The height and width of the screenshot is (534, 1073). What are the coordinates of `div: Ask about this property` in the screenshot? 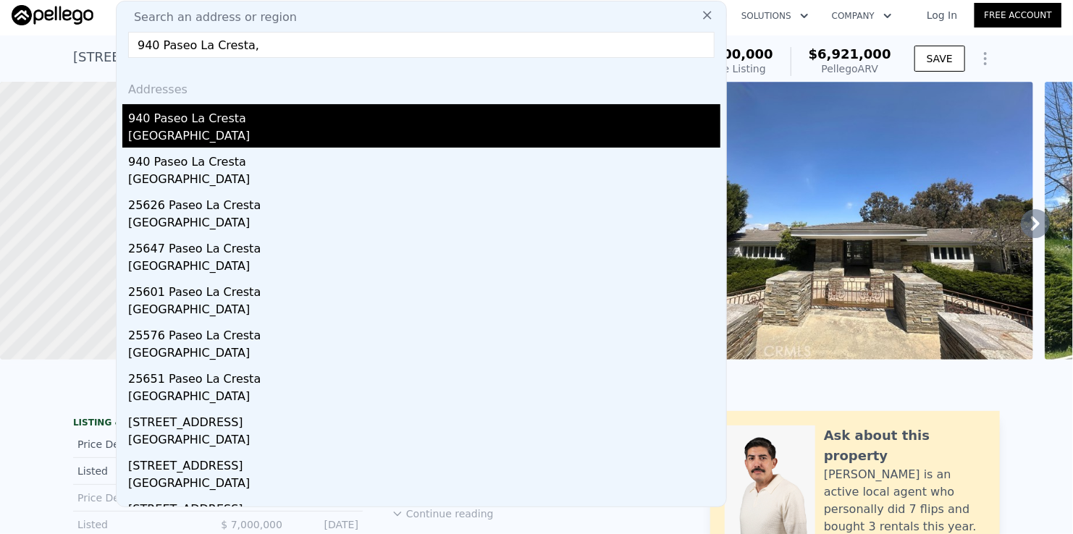 It's located at (904, 446).